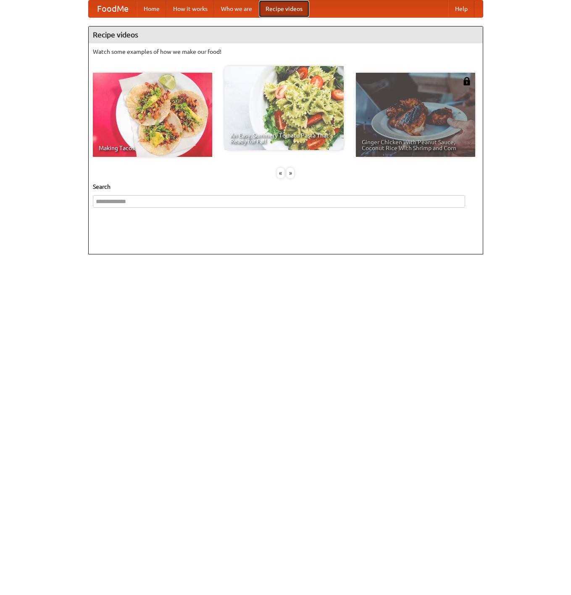  Describe the element at coordinates (190, 9) in the screenshot. I see `a: How it works` at that location.